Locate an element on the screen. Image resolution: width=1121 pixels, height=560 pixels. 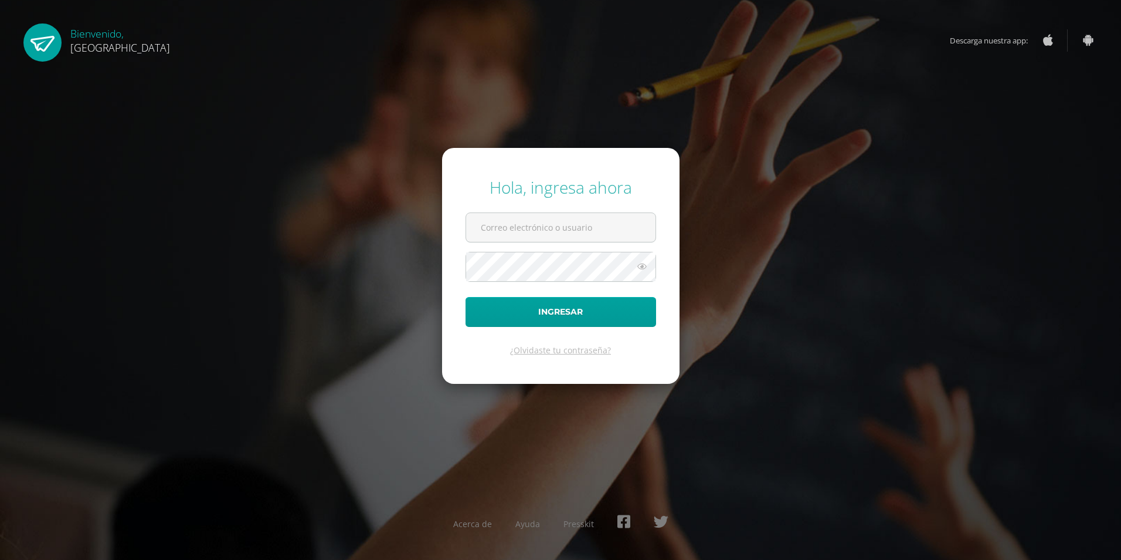
div: Hola, ingresa ahora is located at coordinates (561, 187).